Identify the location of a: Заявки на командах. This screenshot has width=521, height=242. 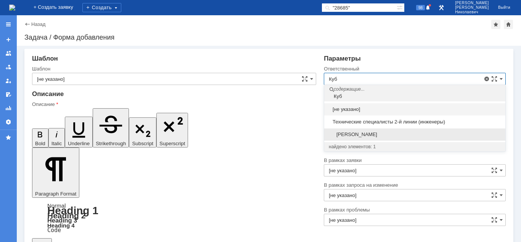
(8, 53).